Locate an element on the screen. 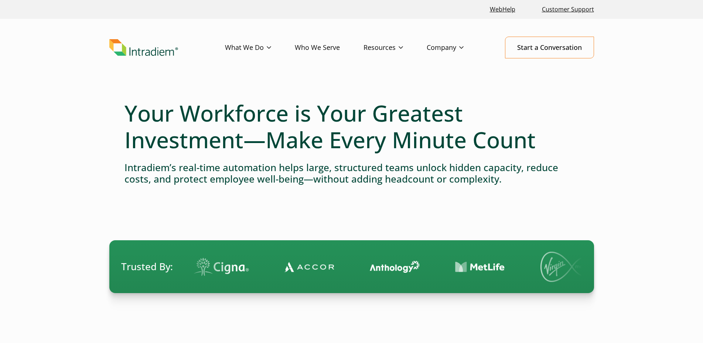  img: Virgin Media logo. is located at coordinates (489, 267).